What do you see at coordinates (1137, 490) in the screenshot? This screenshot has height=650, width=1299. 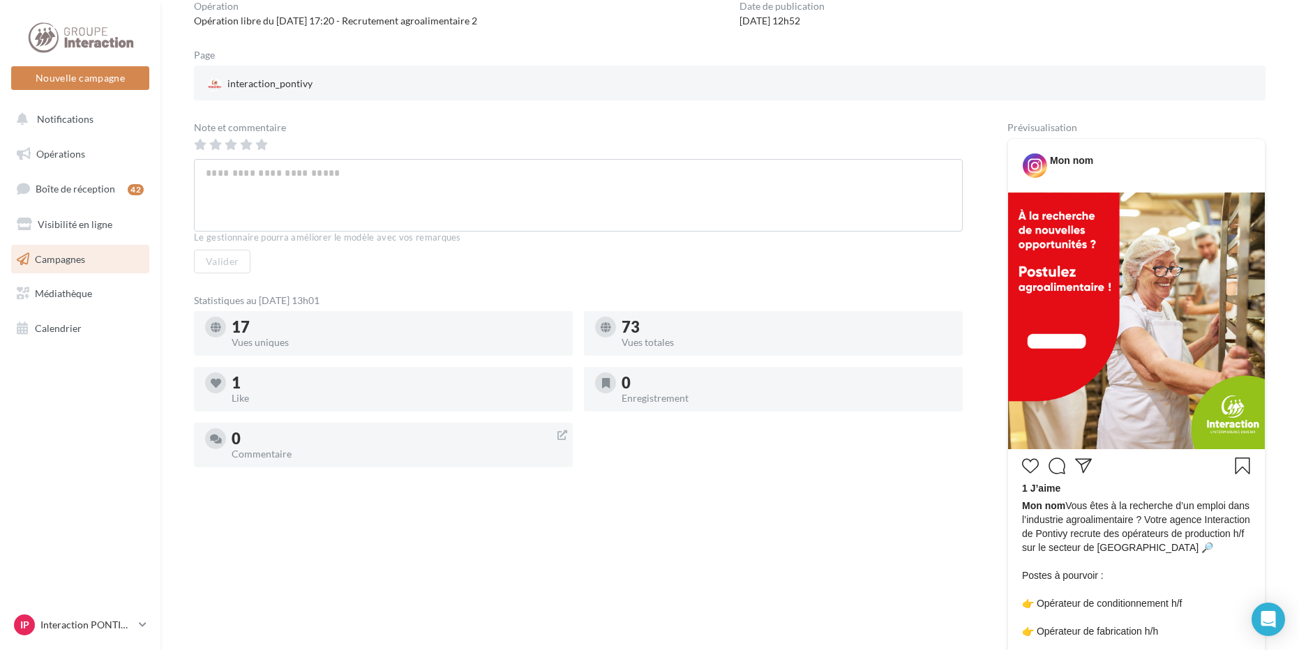 I see `div: 1 J’aime` at bounding box center [1137, 490].